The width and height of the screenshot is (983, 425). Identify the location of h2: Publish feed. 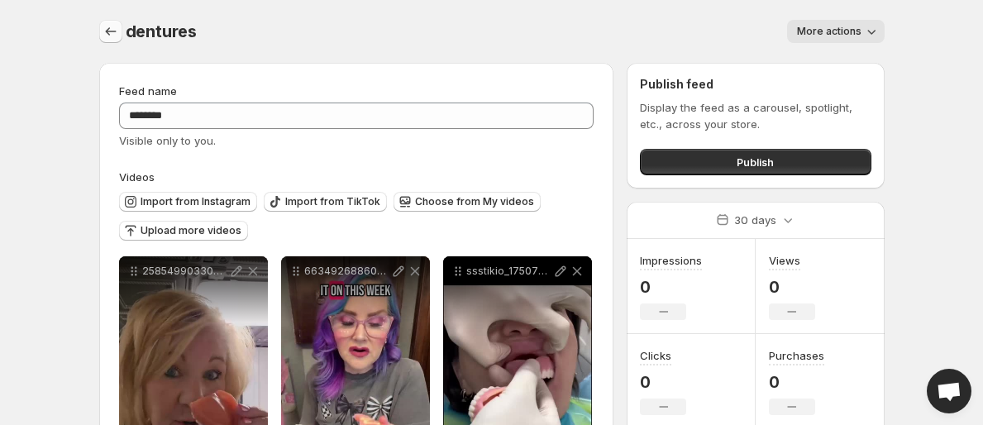
(754, 84).